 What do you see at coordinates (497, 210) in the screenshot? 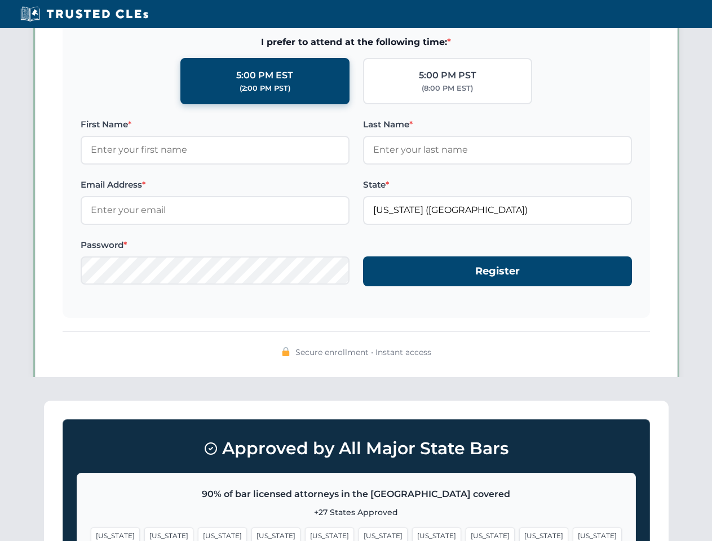
I see `input: Florida (FL)` at bounding box center [497, 210].